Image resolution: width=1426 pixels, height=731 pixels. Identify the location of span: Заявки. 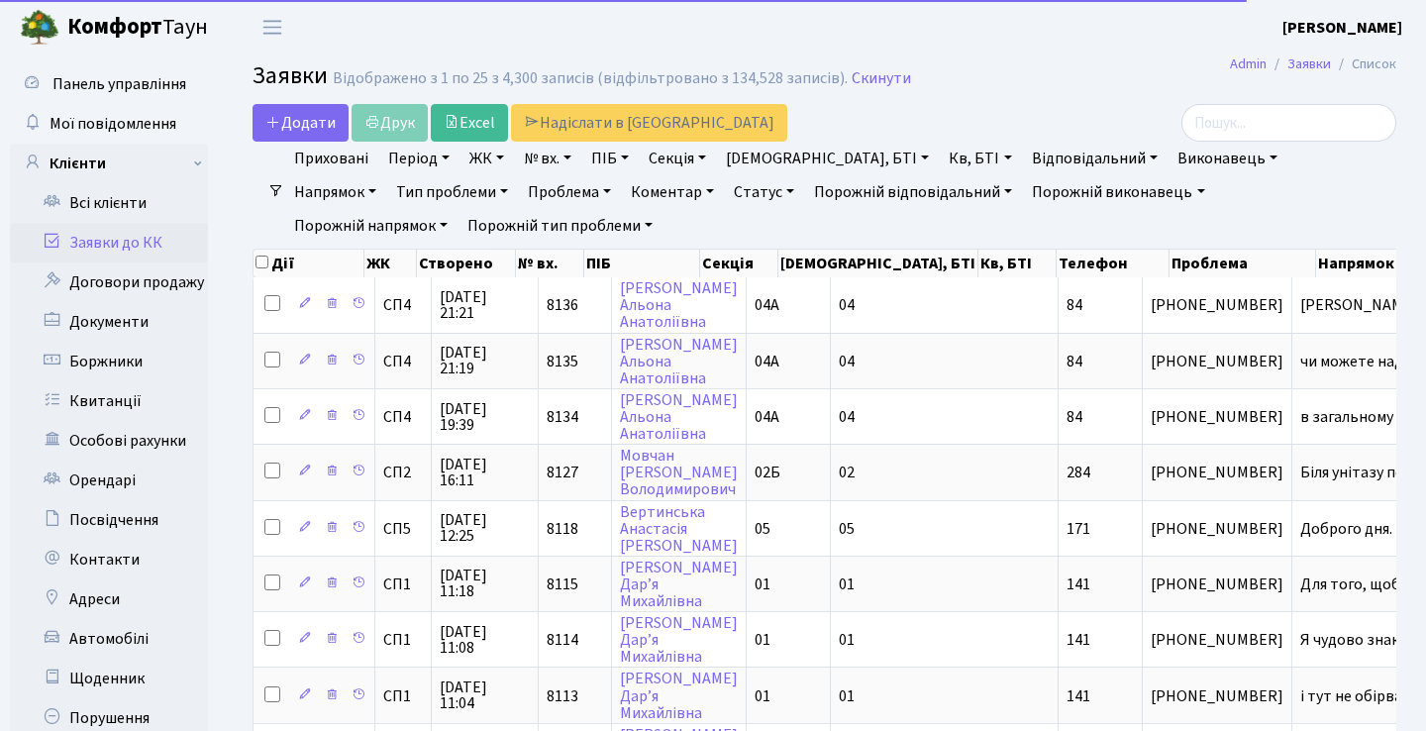
(290, 75).